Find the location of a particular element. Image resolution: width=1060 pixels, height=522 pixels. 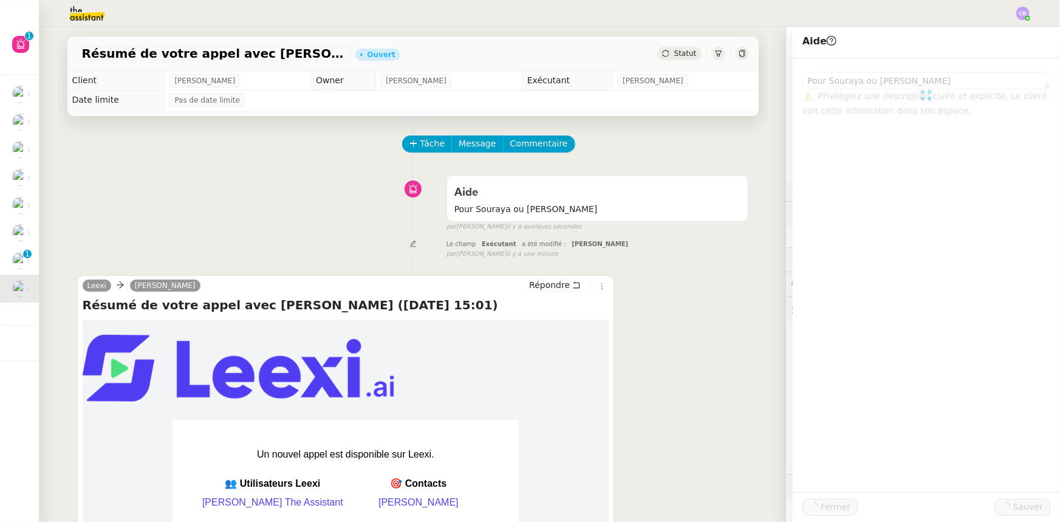

div: 🕵️Autres demandes en cours 19 is located at coordinates (923, 309).